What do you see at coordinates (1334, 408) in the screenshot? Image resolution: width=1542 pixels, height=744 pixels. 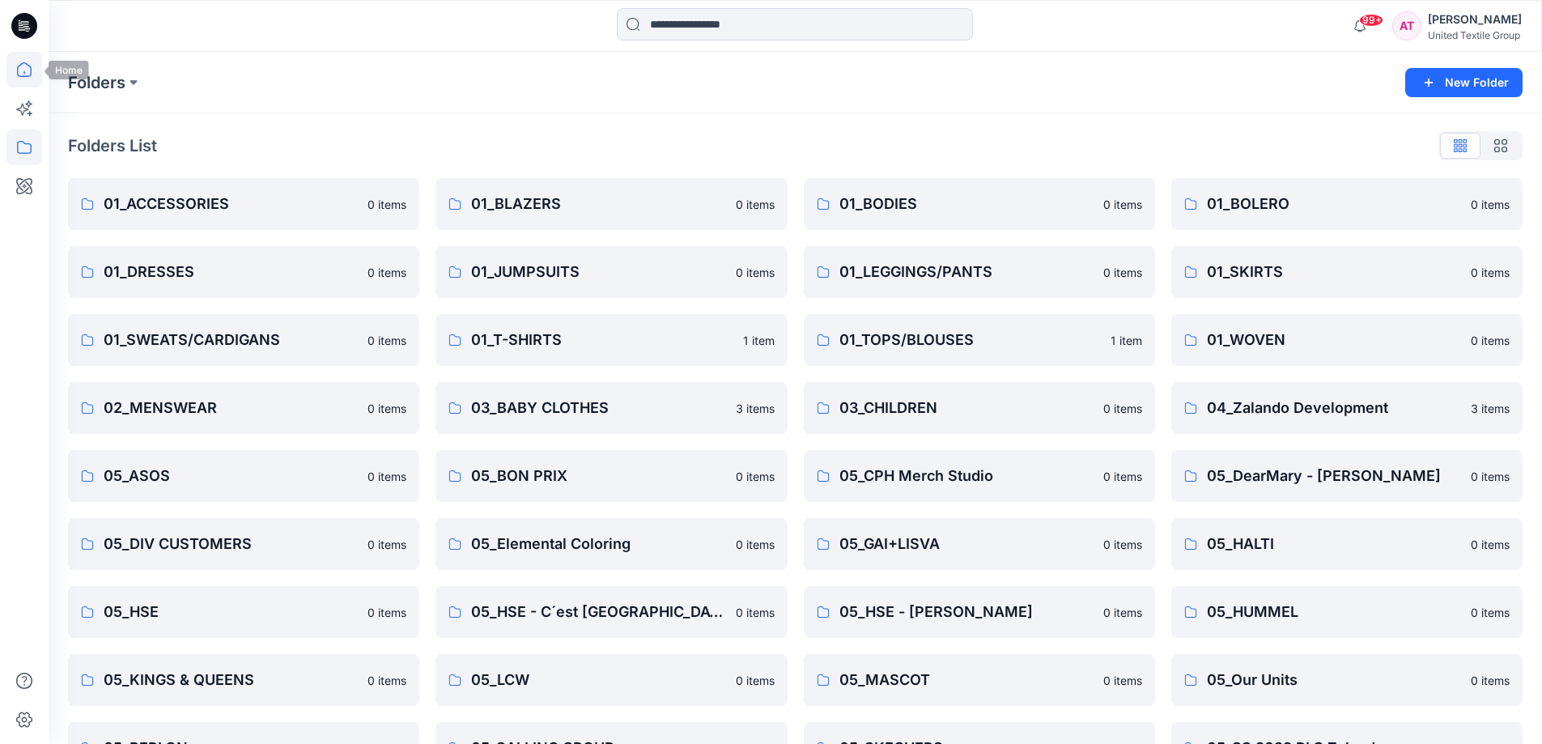 I see `p: 04_Zalando Development` at bounding box center [1334, 408].